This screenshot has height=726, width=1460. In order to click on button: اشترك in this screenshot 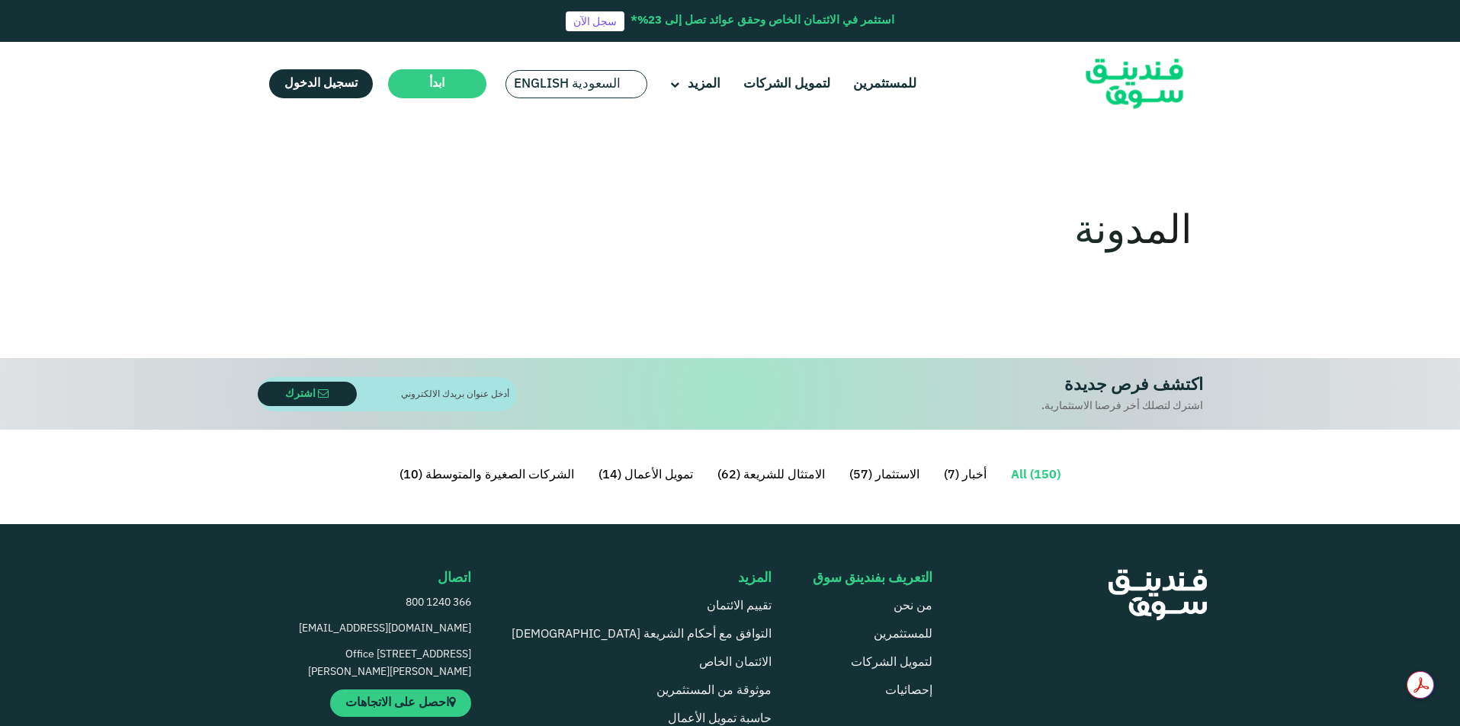, I will do `click(307, 394)`.